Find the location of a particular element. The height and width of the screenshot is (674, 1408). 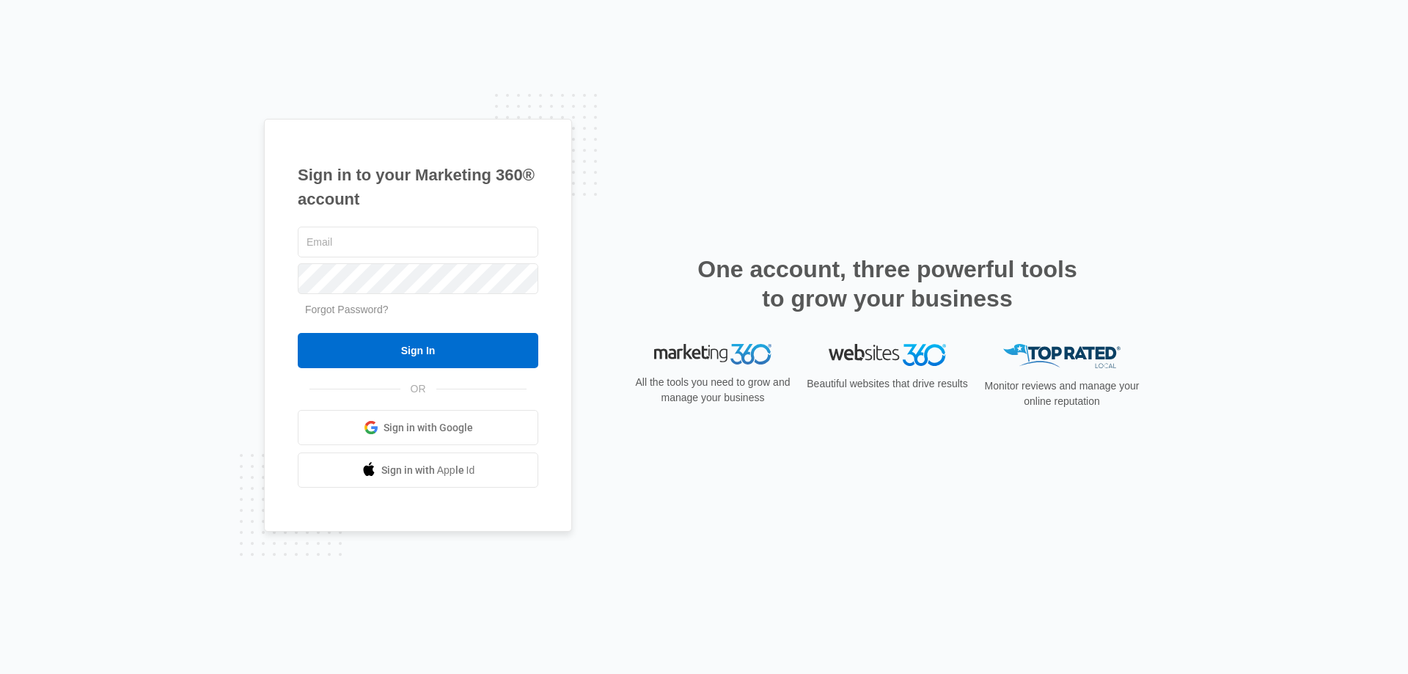

a: Forgot Password? is located at coordinates (347, 309).